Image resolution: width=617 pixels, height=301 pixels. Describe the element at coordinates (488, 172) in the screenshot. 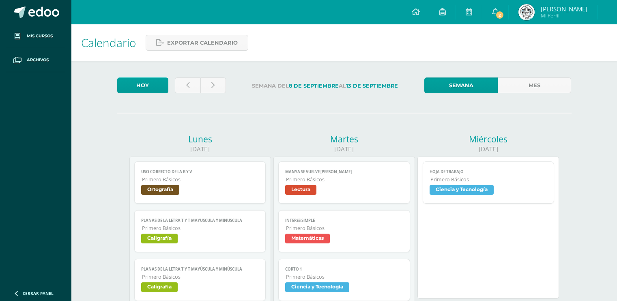

I see `span: Hoja de trabajo` at that location.